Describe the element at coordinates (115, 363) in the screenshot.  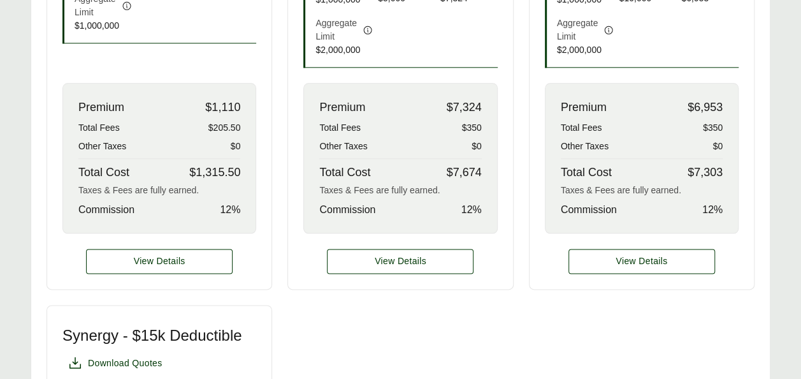
I see `a: Download Quotes` at that location.